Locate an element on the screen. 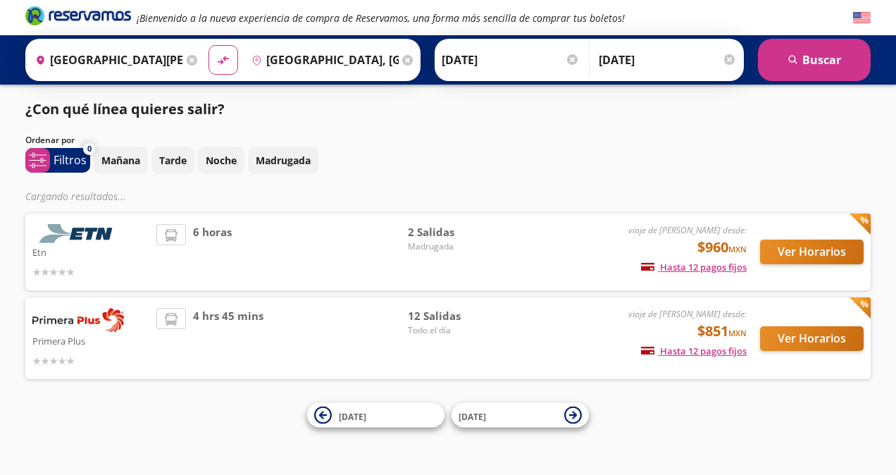  img: Etn is located at coordinates (78, 233).